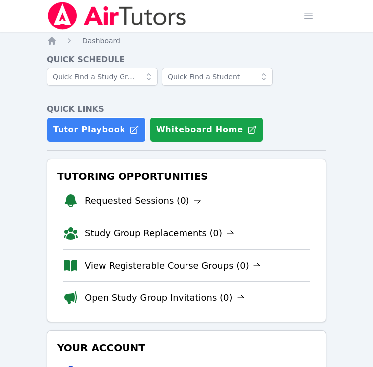  What do you see at coordinates (218, 76) in the screenshot?
I see `input: Quick Find a Student` at bounding box center [218, 76].